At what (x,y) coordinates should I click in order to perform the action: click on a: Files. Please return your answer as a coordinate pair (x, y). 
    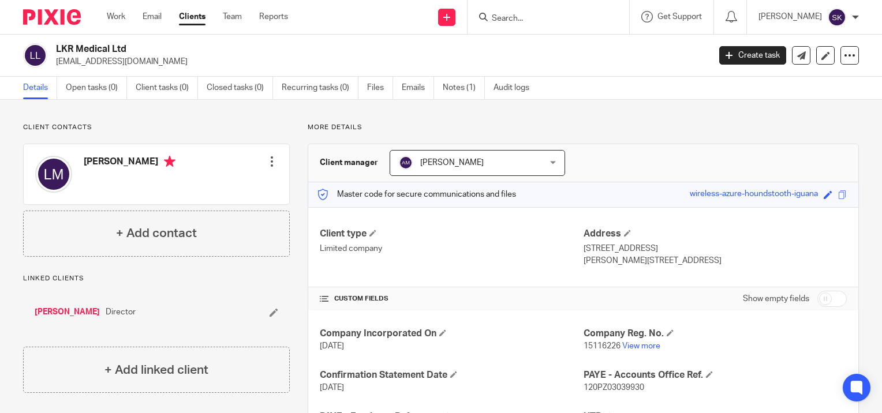
    Looking at the image, I should click on (380, 88).